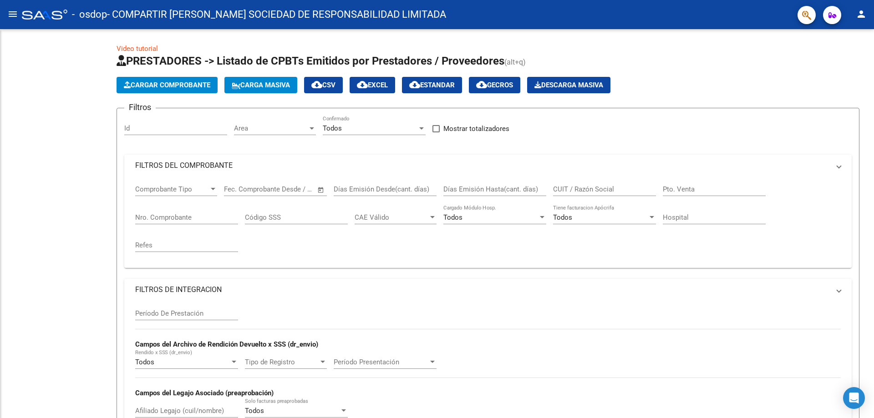 This screenshot has width=874, height=418. What do you see at coordinates (391, 218) in the screenshot?
I see `span: CAE Válido` at bounding box center [391, 218].